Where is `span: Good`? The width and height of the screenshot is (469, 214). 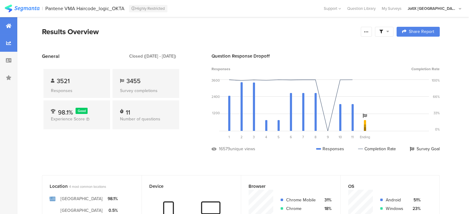
span: Good is located at coordinates (82, 111).